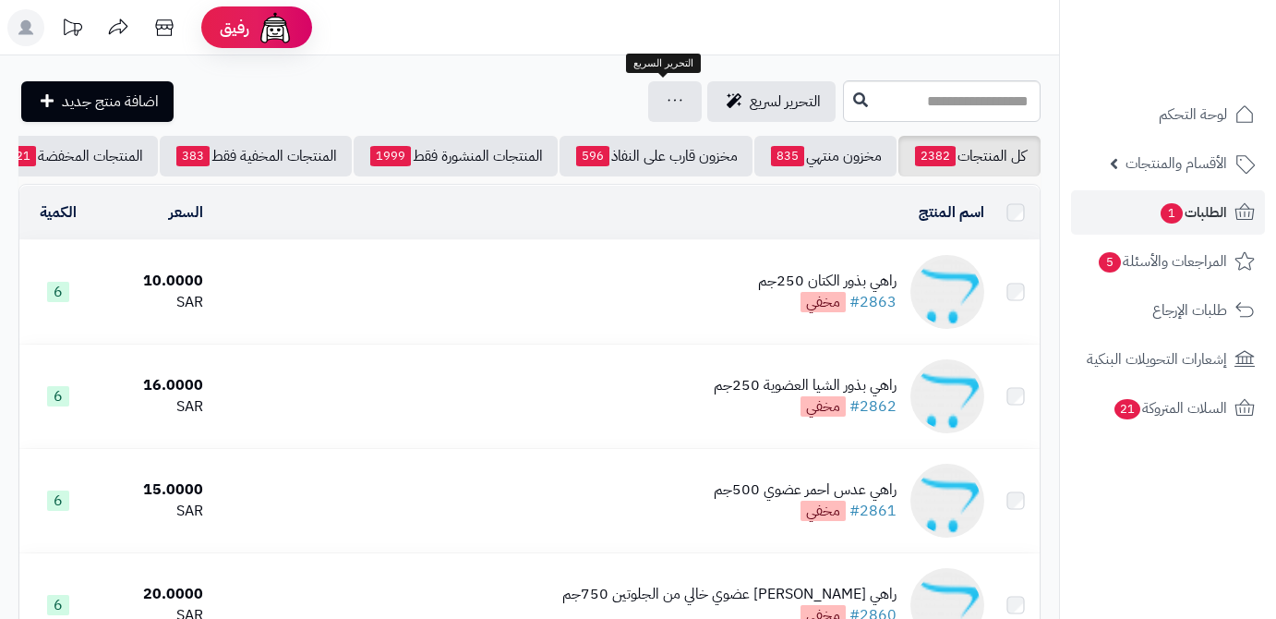  Describe the element at coordinates (771, 102) in the screenshot. I see `a: التحرير لسريع` at that location.